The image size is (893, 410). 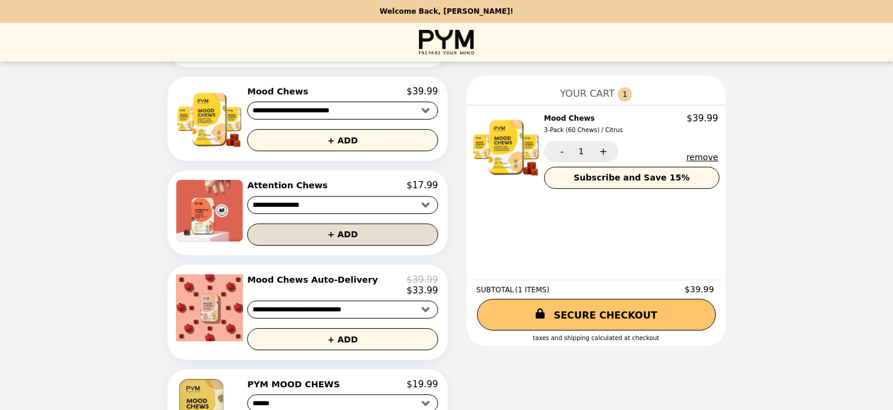 I want to click on span: ( 1 ITEMS ), so click(x=532, y=290).